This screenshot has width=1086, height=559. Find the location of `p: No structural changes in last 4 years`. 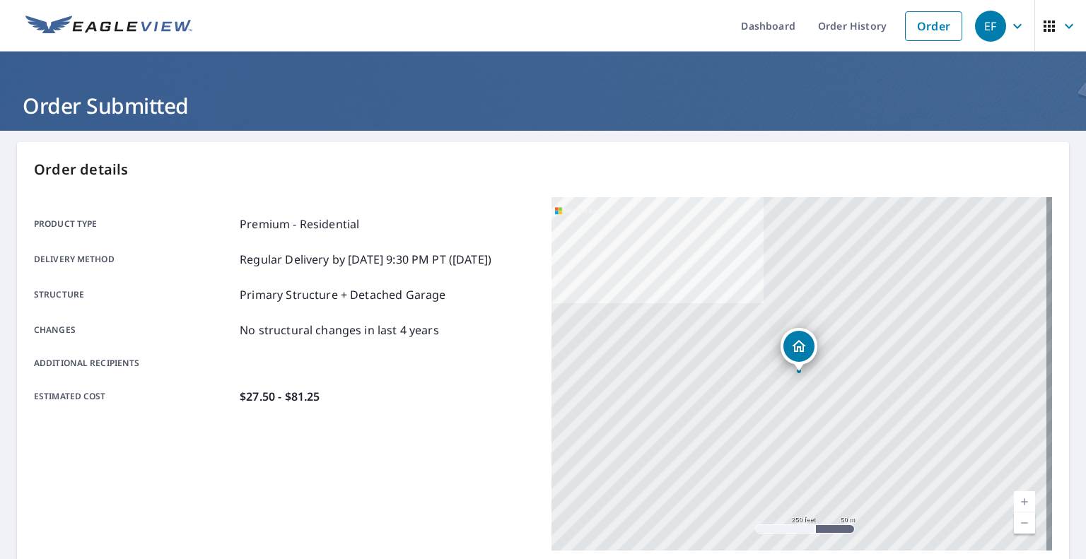

p: No structural changes in last 4 years is located at coordinates (339, 330).